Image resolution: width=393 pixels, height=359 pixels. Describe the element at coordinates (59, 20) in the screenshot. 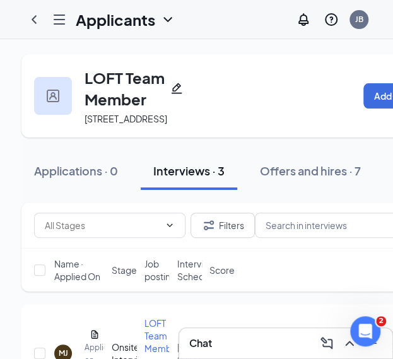

I see `svg: Hamburger` at that location.